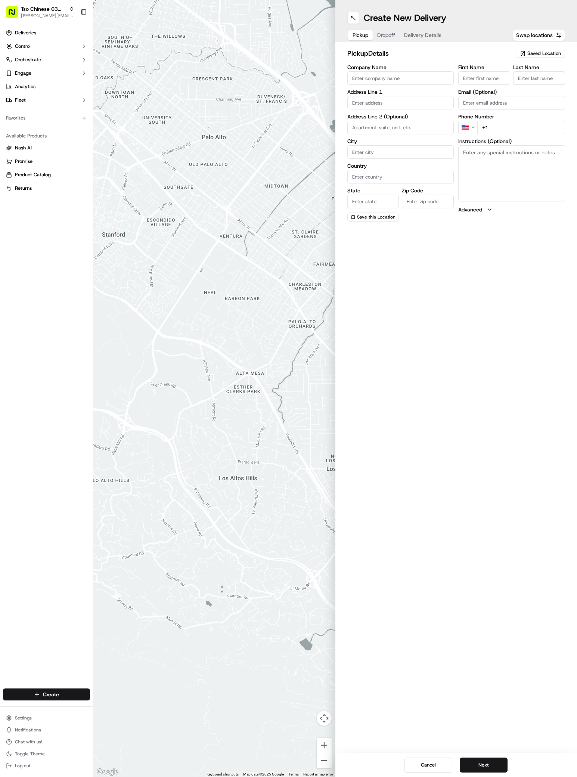 The image size is (577, 777). What do you see at coordinates (43, 9) in the screenshot?
I see `button: Tso Chinese 03 TsoCo` at bounding box center [43, 9].